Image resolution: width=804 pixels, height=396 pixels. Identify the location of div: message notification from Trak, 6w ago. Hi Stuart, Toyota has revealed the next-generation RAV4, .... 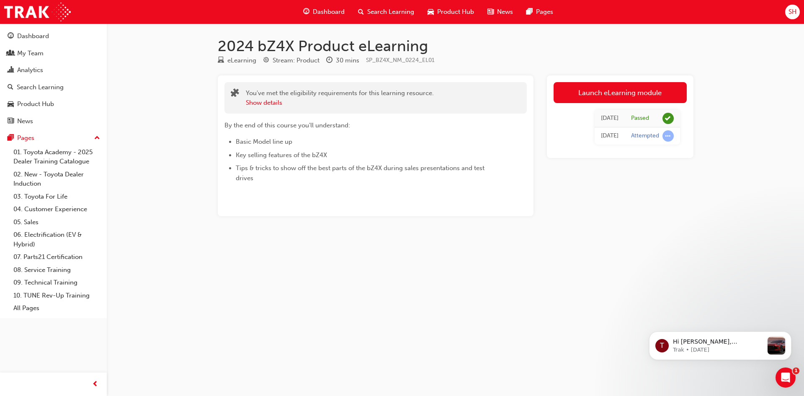
(84, 31).